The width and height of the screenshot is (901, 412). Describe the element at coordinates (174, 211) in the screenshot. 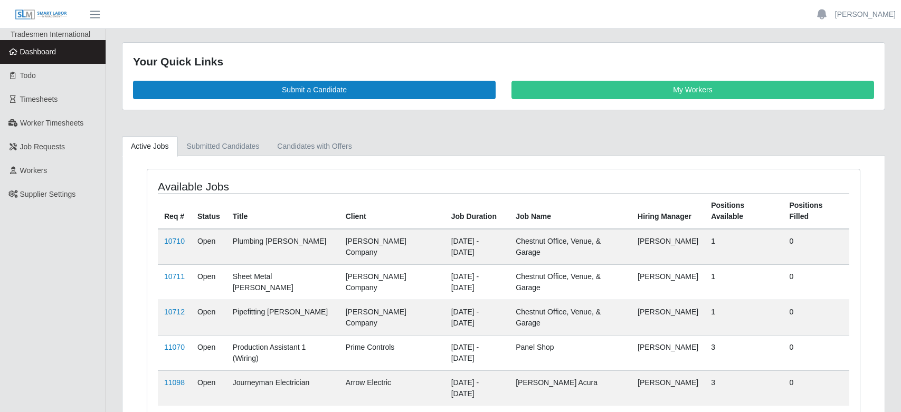

I see `th: Req #` at that location.